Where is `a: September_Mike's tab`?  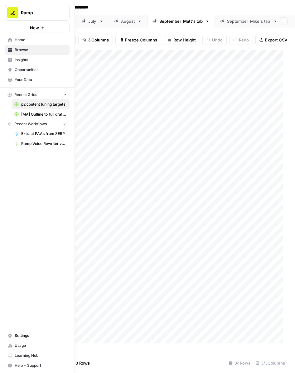
a: September_Mike's tab is located at coordinates (249, 21).